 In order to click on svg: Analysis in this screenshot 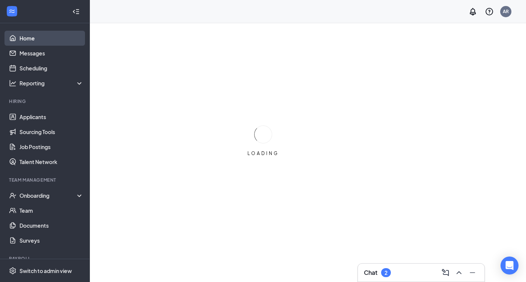, I will do `click(13, 83)`.